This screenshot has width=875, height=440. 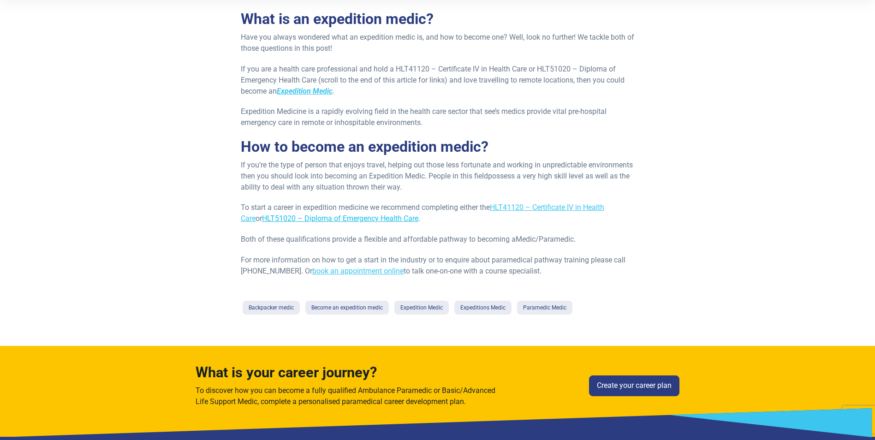 I want to click on h2: How to become an expedition medic?, so click(x=437, y=147).